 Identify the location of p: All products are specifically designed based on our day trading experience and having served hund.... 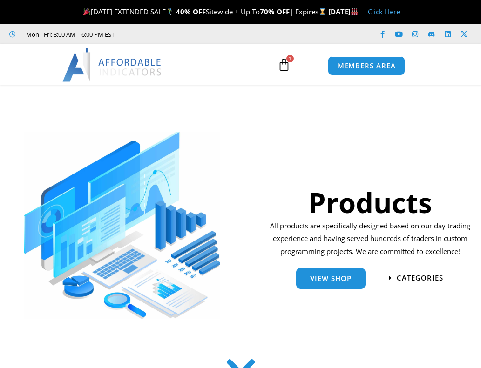
(370, 239).